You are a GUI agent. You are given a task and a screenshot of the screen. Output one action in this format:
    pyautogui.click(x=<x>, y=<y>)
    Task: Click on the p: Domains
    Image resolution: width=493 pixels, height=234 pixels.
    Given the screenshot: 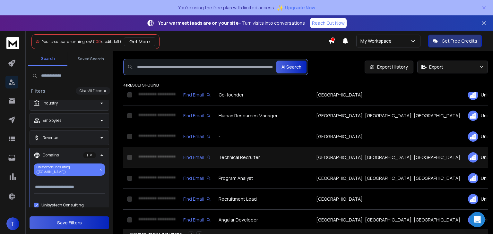 What is the action you would take?
    pyautogui.click(x=51, y=155)
    